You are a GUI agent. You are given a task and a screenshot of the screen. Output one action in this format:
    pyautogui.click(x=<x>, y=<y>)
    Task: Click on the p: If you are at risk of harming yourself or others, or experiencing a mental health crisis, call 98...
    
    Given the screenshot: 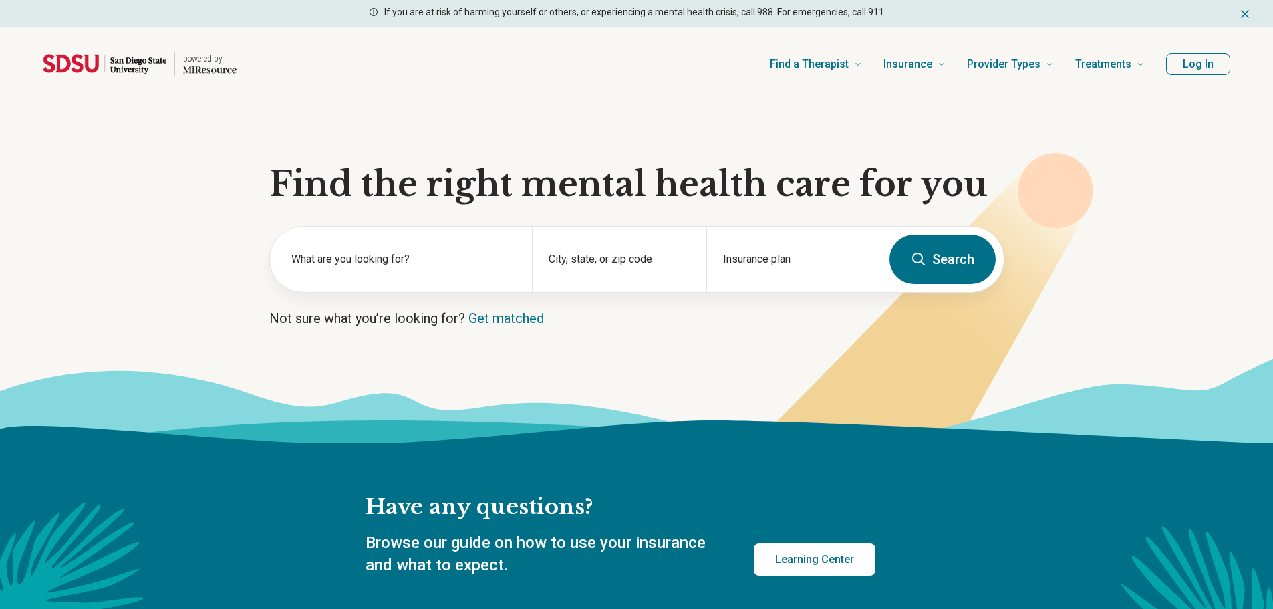 What is the action you would take?
    pyautogui.click(x=635, y=12)
    